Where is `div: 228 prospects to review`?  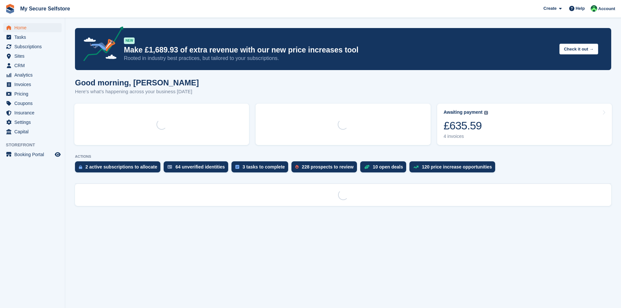 div: 228 prospects to review is located at coordinates (328, 167).